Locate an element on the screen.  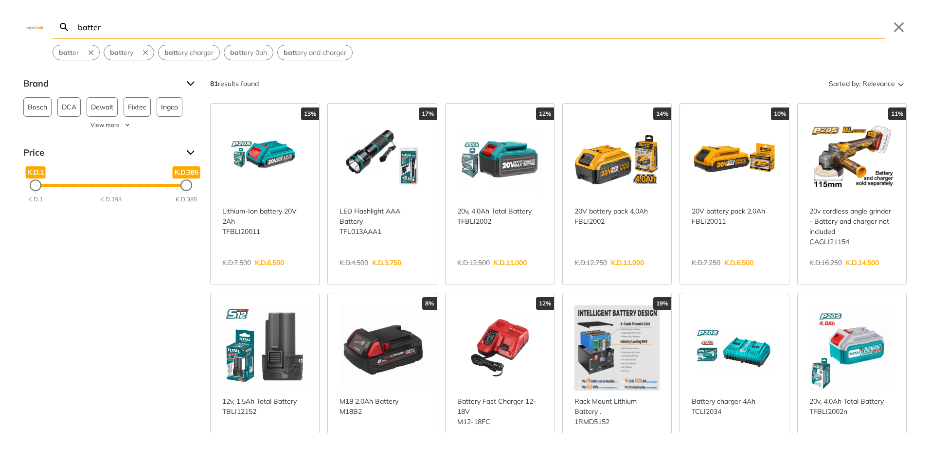
button: Sorted by:Relevance Sort is located at coordinates (867, 84).